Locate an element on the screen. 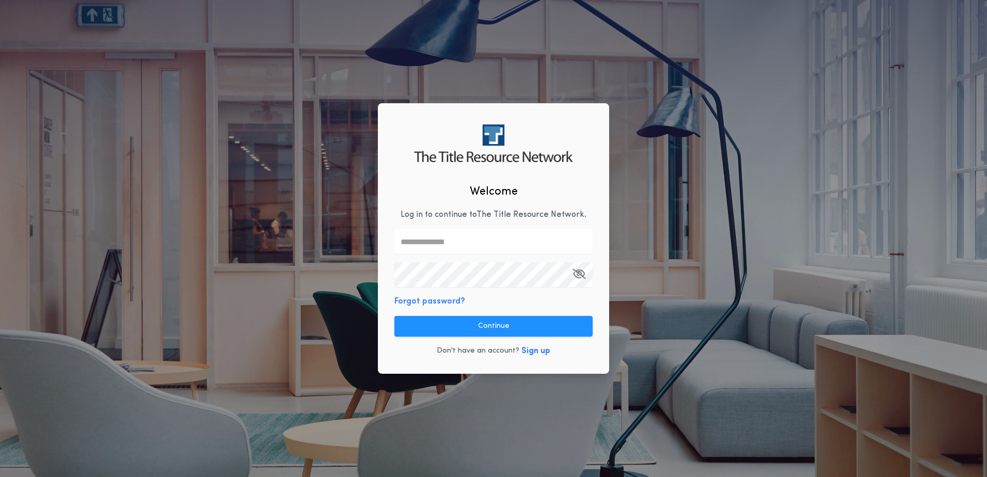 The image size is (987, 477). h2: Welcome is located at coordinates (494, 192).